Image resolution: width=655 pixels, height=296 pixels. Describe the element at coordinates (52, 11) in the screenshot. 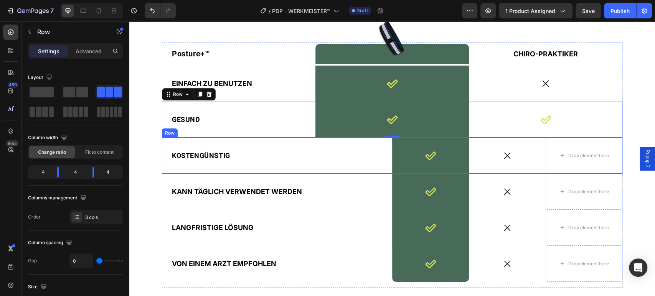

I see `p: 7` at that location.